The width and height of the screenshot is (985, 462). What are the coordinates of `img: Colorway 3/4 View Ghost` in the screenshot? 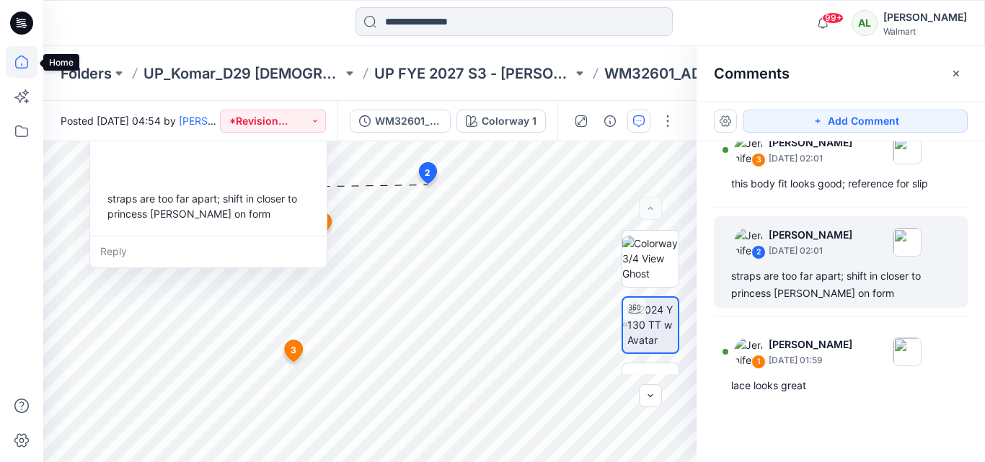 It's located at (650, 258).